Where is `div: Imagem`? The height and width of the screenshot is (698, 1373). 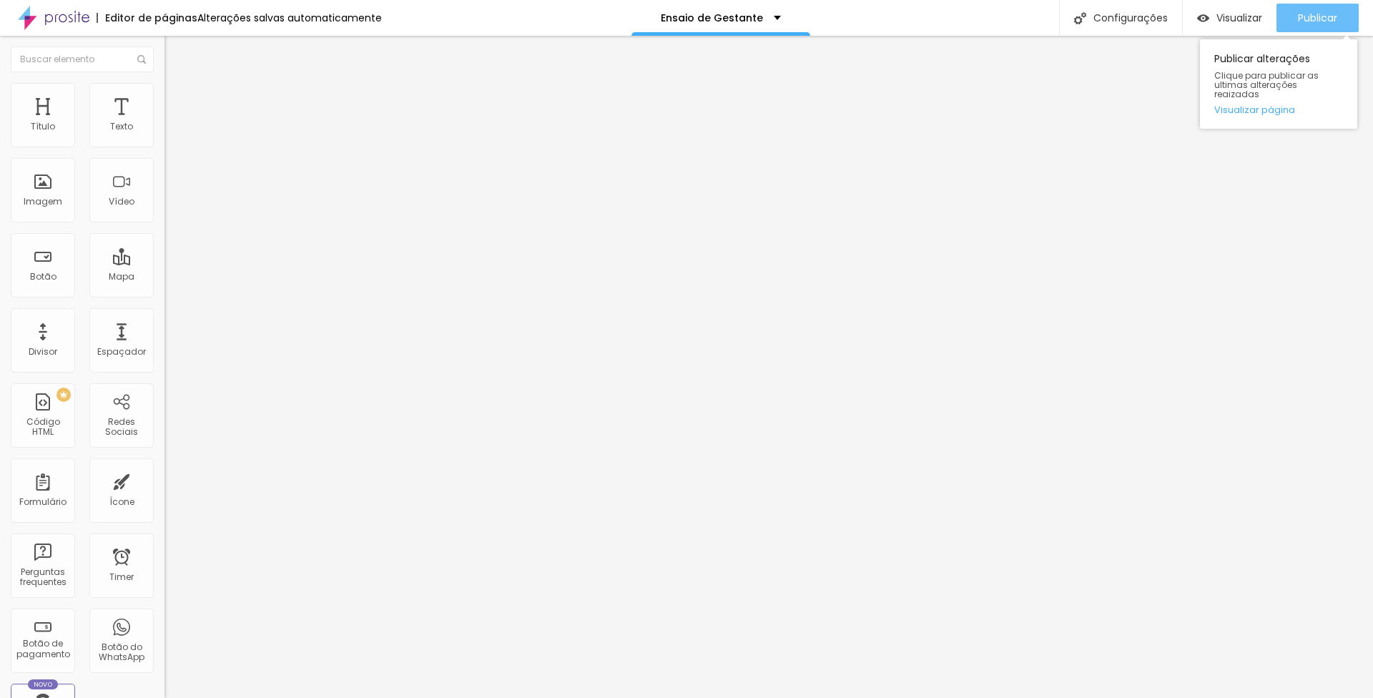 div: Imagem is located at coordinates (43, 202).